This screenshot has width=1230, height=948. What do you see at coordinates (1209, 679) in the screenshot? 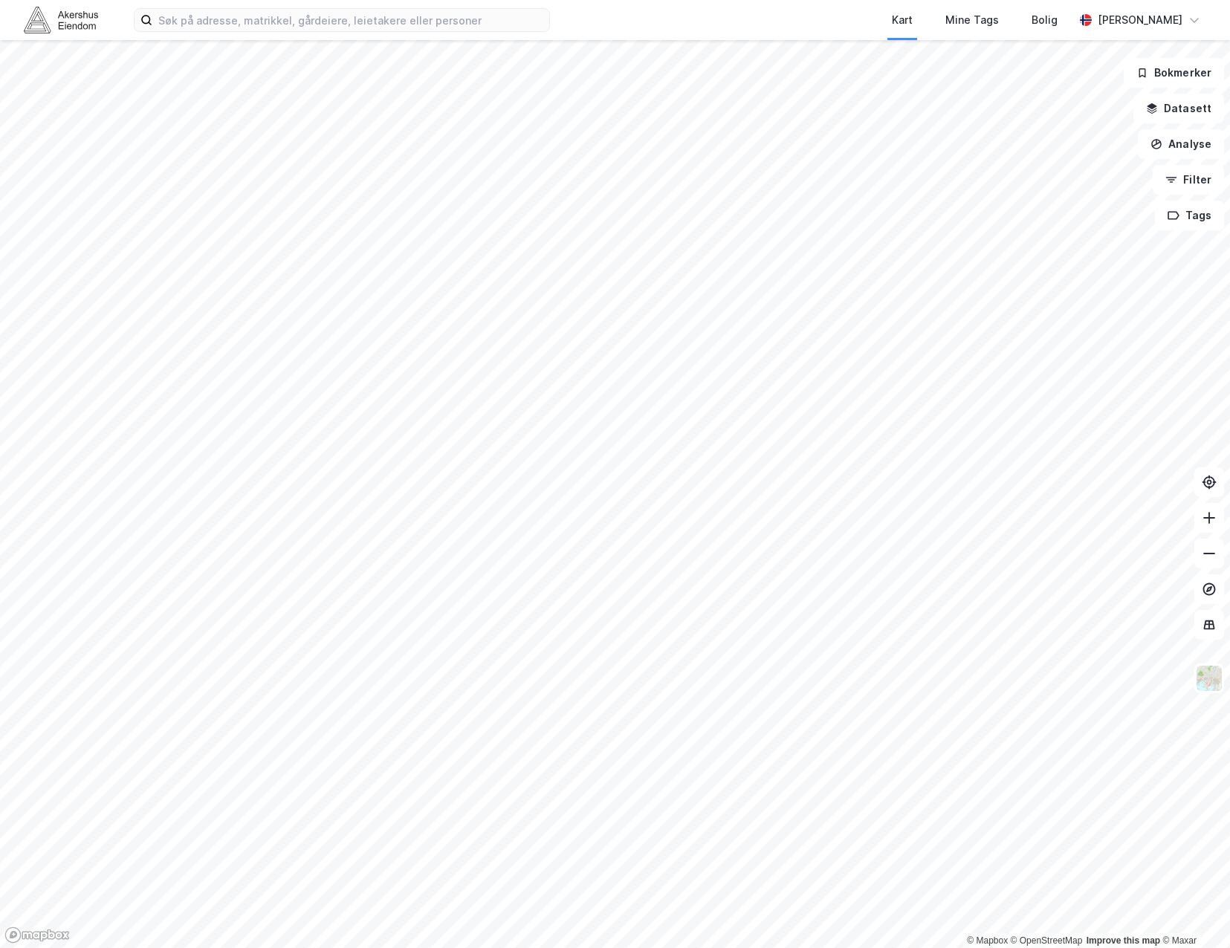
I see `img: Z` at bounding box center [1209, 679].